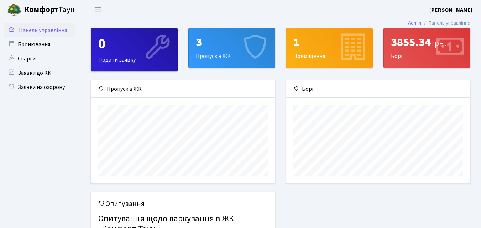  What do you see at coordinates (232, 42) in the screenshot?
I see `div: 3` at bounding box center [232, 42].